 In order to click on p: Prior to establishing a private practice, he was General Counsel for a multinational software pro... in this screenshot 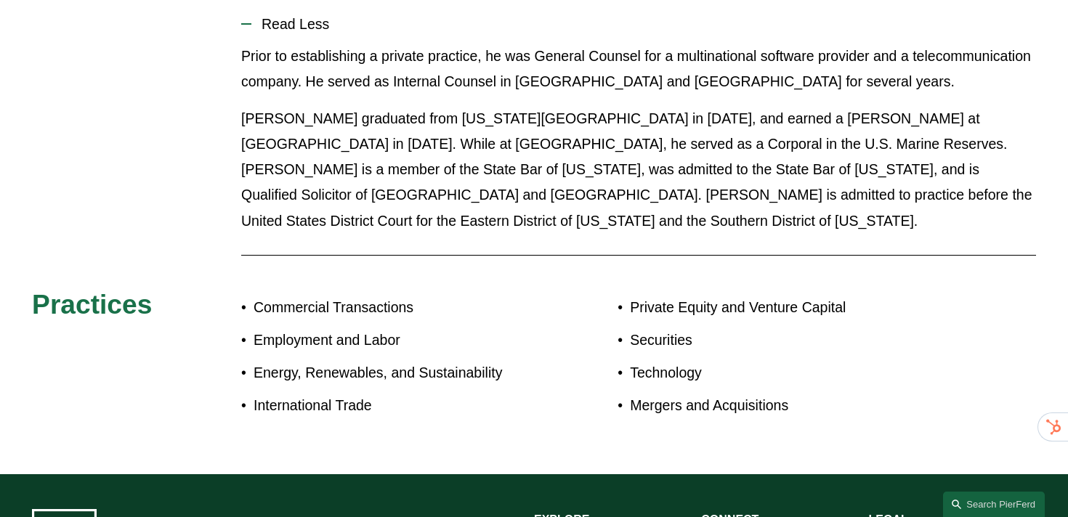, I will do `click(639, 69)`.